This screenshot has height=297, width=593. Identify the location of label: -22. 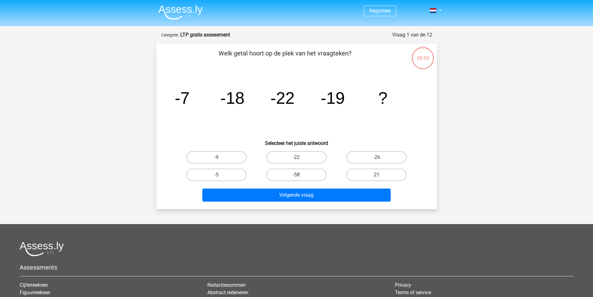
(297, 157).